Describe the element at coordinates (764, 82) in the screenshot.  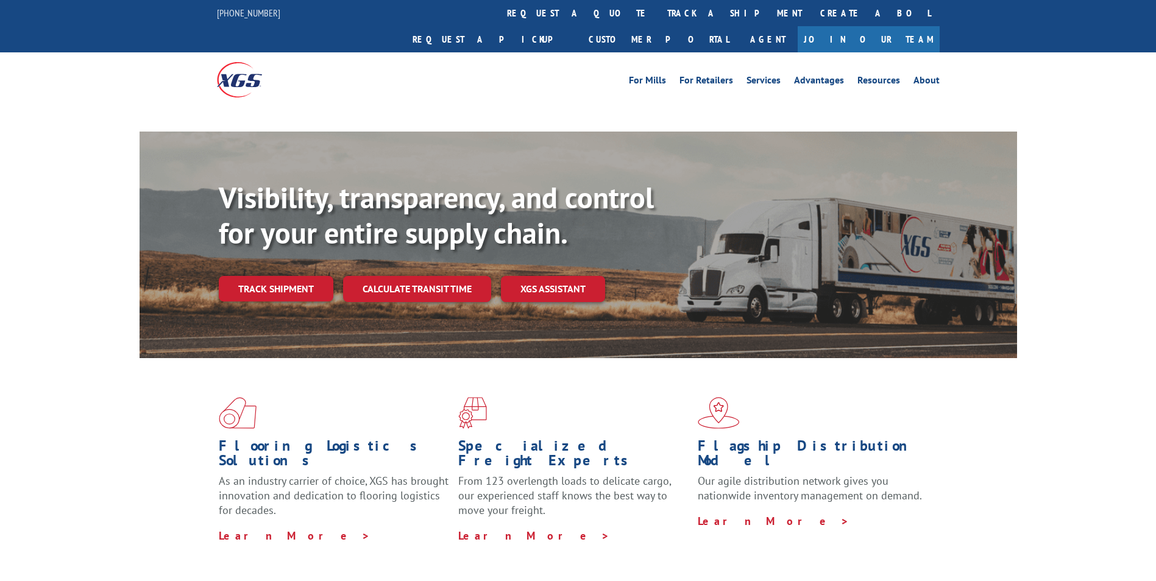
I see `a: Services` at that location.